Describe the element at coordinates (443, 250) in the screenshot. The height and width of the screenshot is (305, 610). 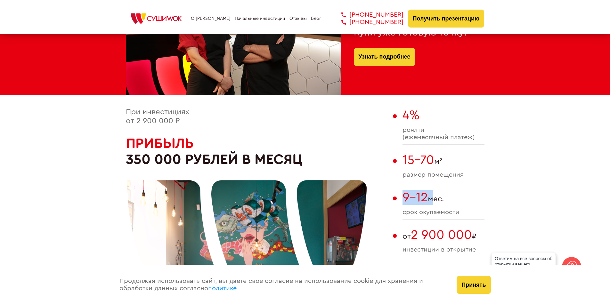
I see `span: инвестиции в открытие` at that location.